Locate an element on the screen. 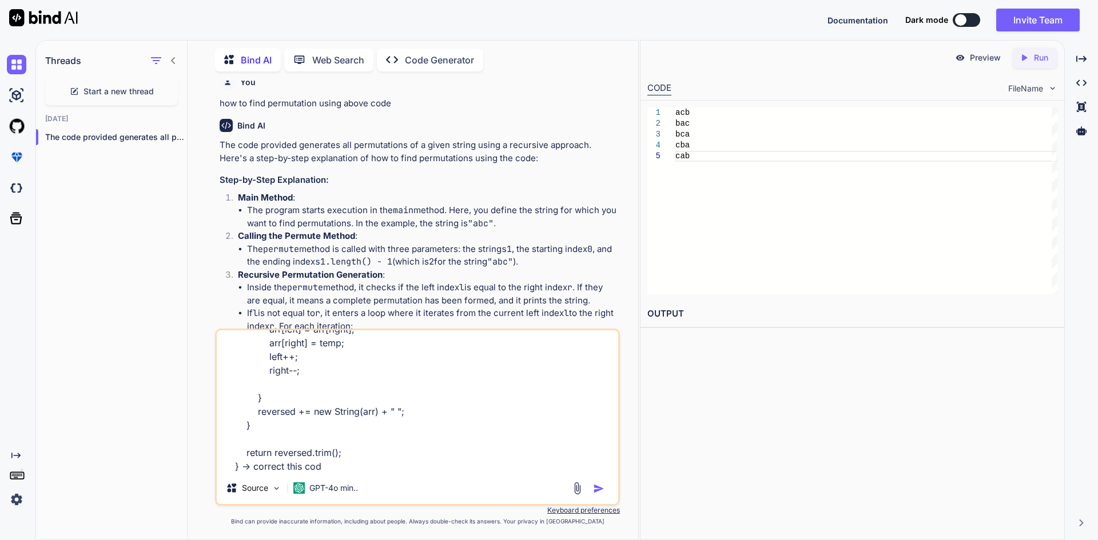 Image resolution: width=1098 pixels, height=540 pixels. li: The method is called with three parameters: the string , the starting index , and the ending inde... is located at coordinates (432, 256).